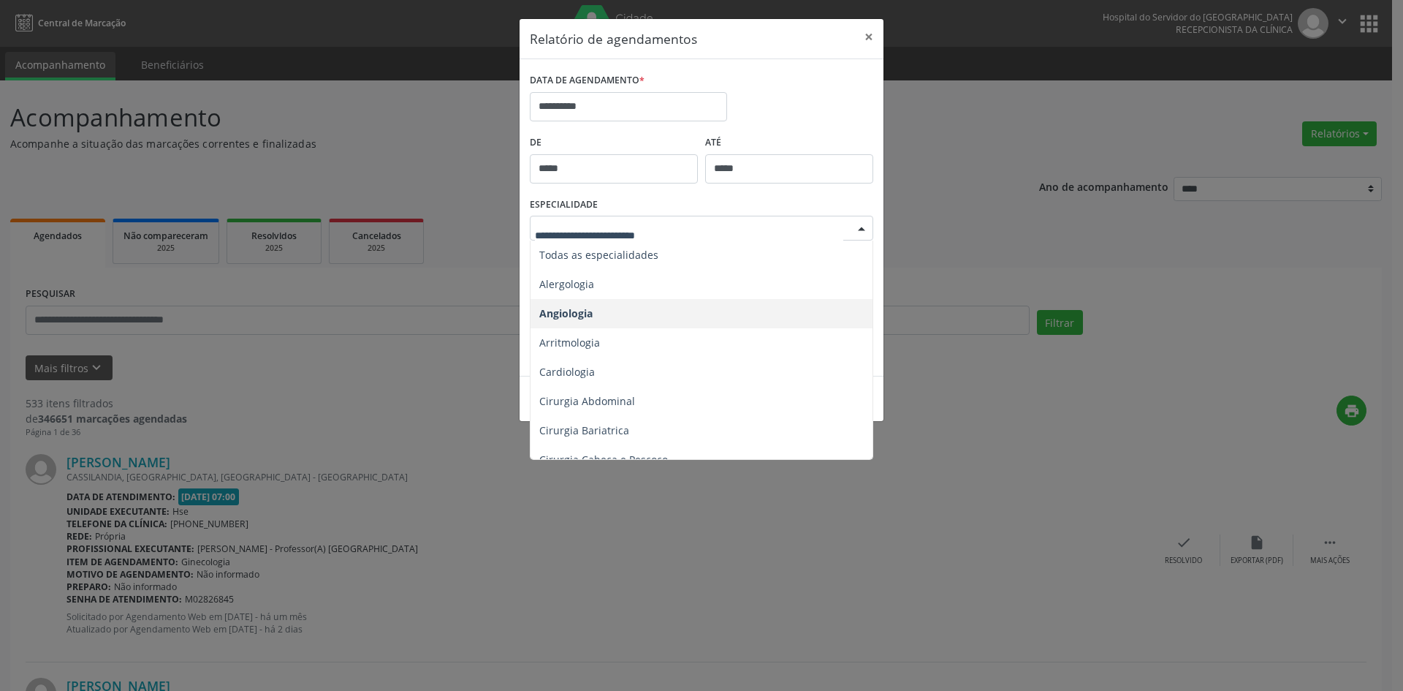 This screenshot has width=1403, height=691. I want to click on span: Cirurgia Bariatrica, so click(584, 430).